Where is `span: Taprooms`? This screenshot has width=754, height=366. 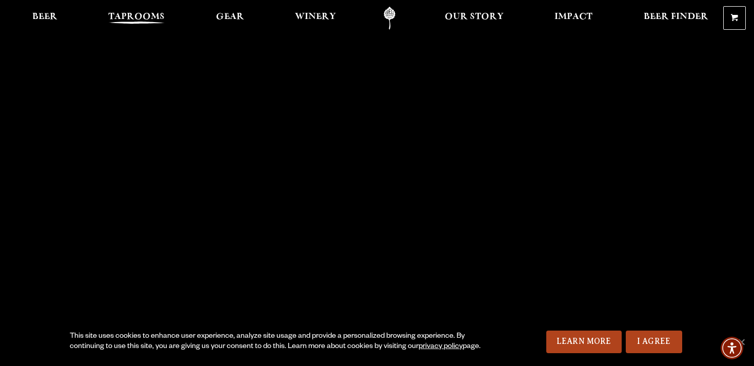 span: Taprooms is located at coordinates (136, 17).